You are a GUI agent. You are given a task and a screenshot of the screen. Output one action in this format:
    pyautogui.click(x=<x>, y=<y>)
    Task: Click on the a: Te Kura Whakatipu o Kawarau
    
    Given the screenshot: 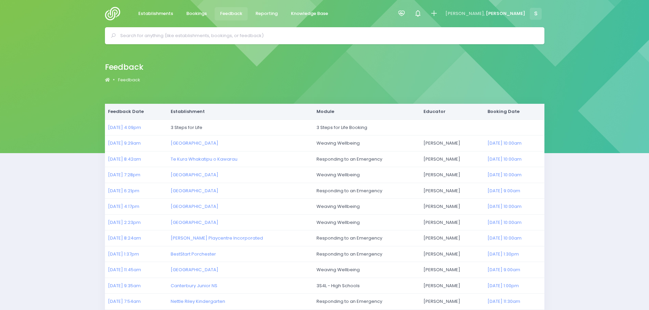 What is the action you would take?
    pyautogui.click(x=204, y=159)
    